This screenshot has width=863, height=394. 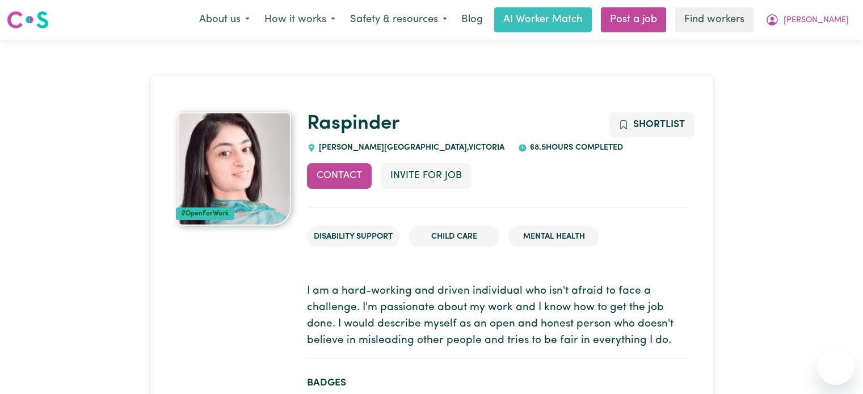 What do you see at coordinates (28, 20) in the screenshot?
I see `a: Careseekers logo` at bounding box center [28, 20].